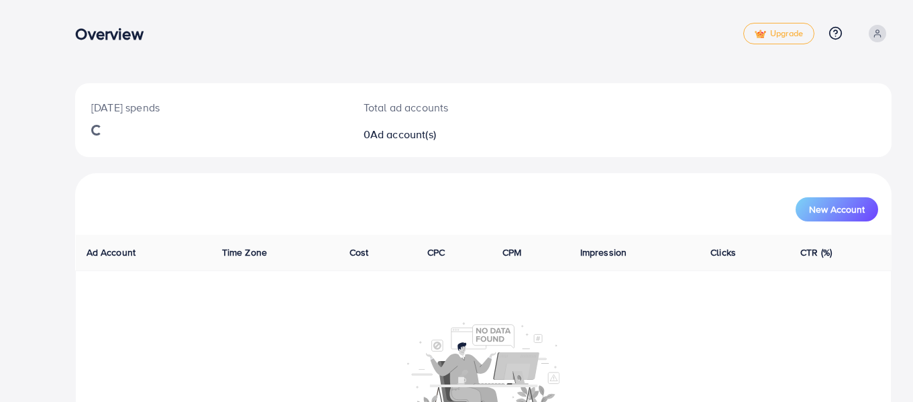  I want to click on span: CPC, so click(436, 252).